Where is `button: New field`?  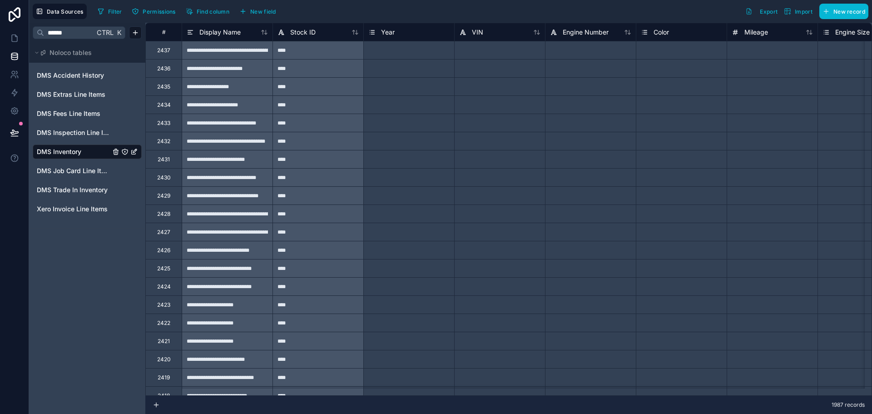 button: New field is located at coordinates (258, 11).